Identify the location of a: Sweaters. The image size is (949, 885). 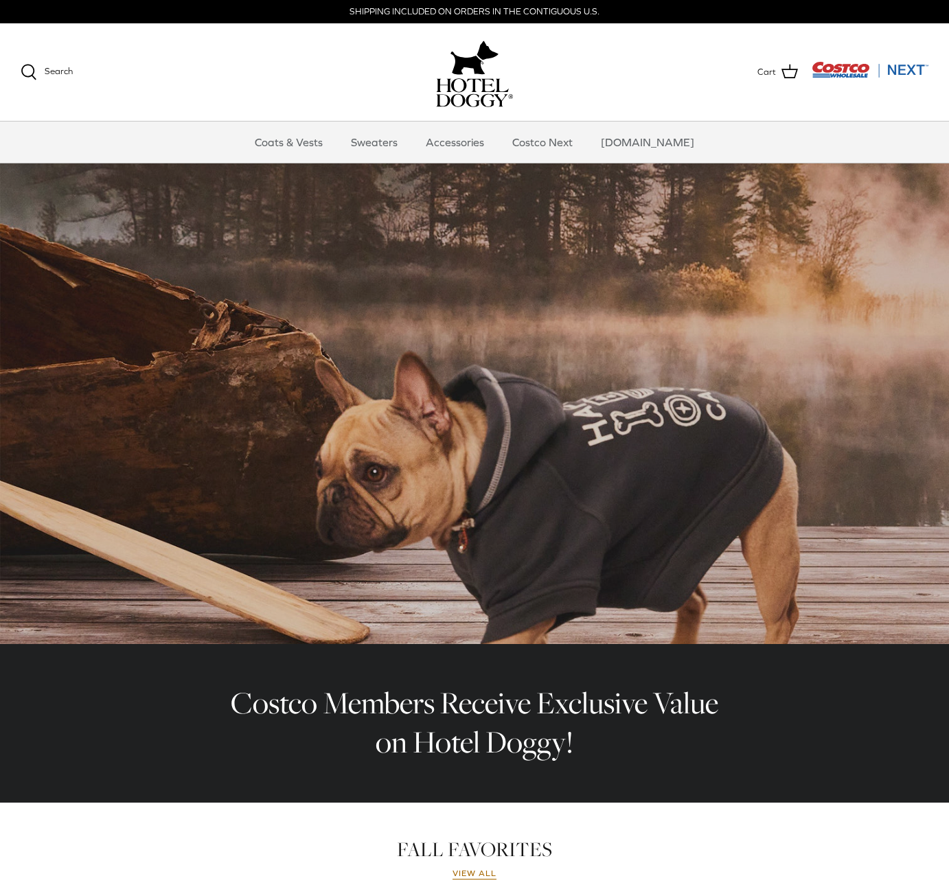
(374, 142).